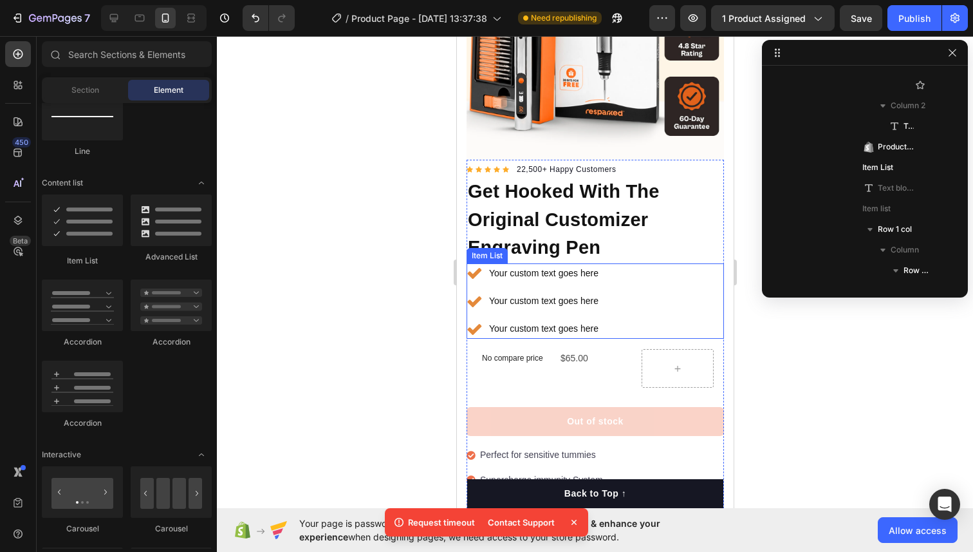 Image resolution: width=973 pixels, height=552 pixels. I want to click on span: Row 3 cols, so click(917, 270).